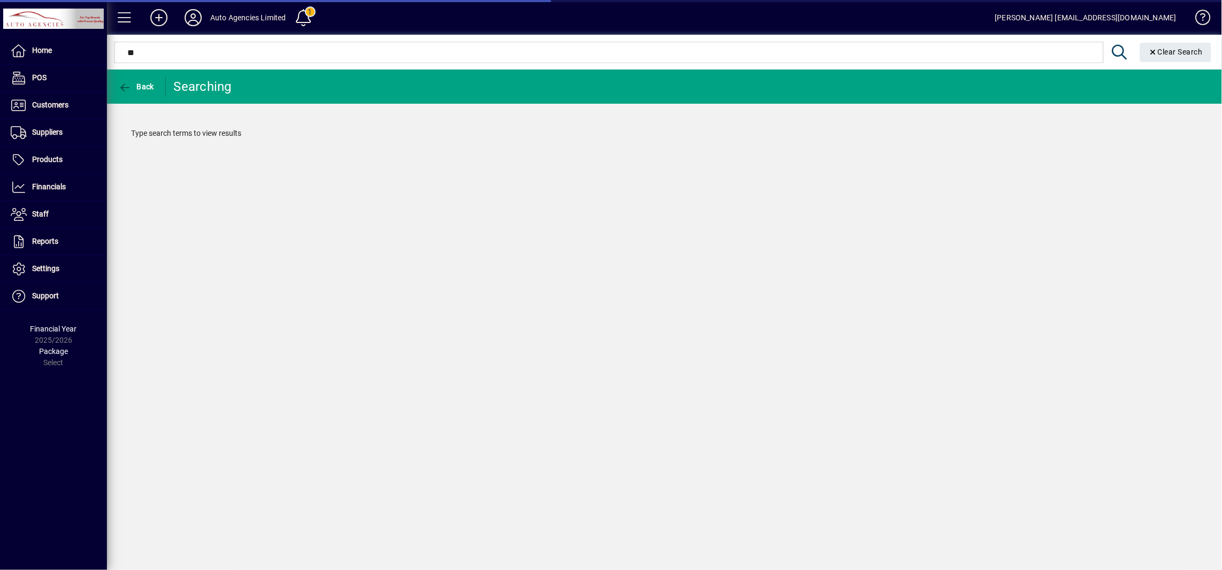 This screenshot has height=570, width=1222. Describe the element at coordinates (49, 187) in the screenshot. I see `span: Financials` at that location.